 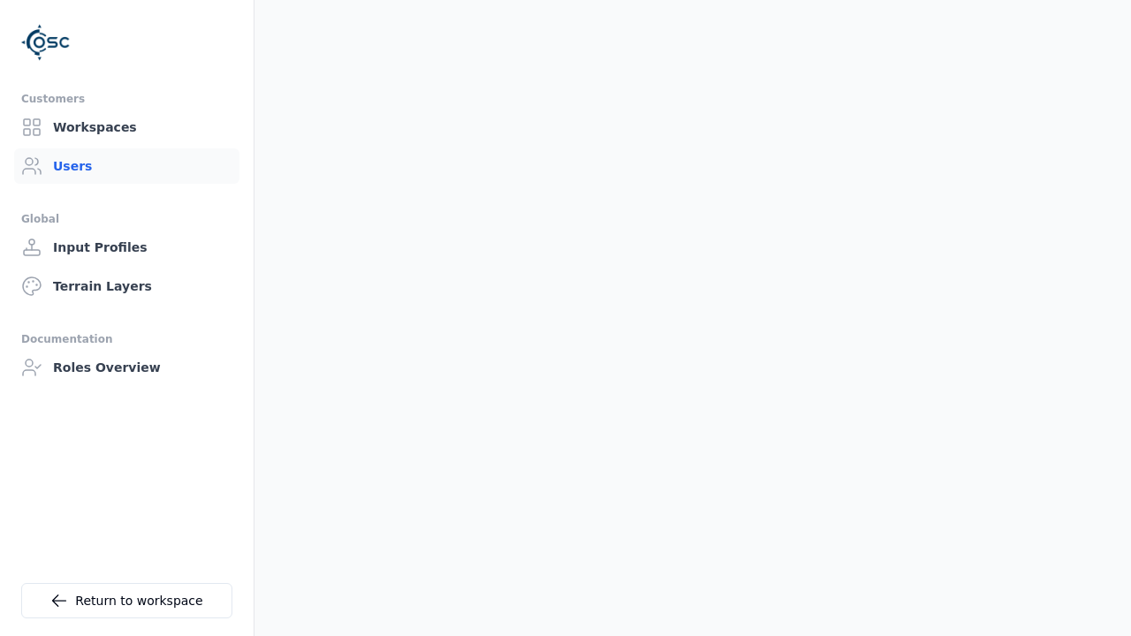 I want to click on a: Workspaces, so click(x=126, y=127).